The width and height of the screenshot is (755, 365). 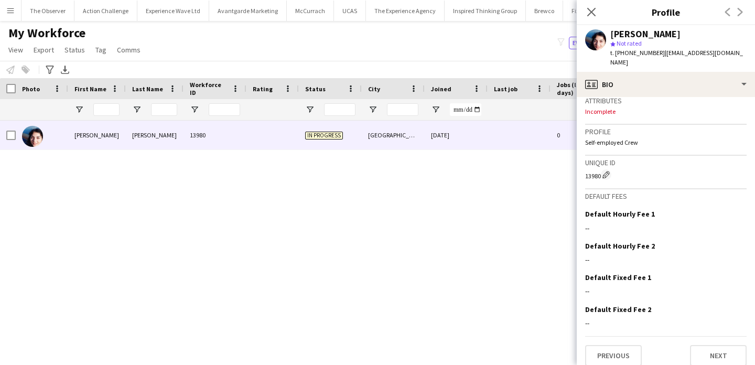 I want to click on a: Export, so click(x=43, y=50).